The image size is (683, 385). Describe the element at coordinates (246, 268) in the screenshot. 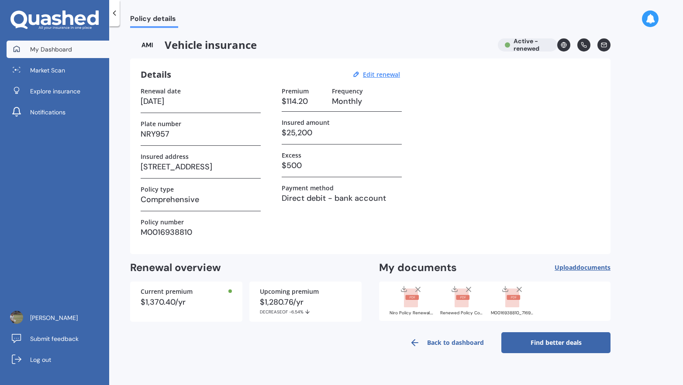

I see `h2: Renewal overview` at that location.